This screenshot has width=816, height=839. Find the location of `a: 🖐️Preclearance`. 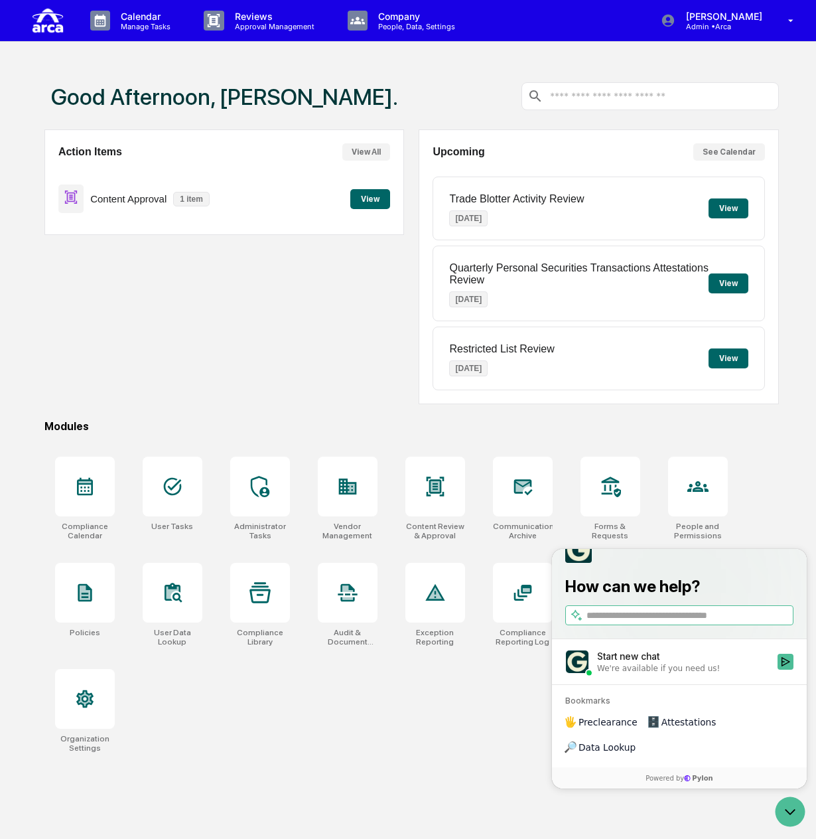

a: 🖐️Preclearance is located at coordinates (49, 173).